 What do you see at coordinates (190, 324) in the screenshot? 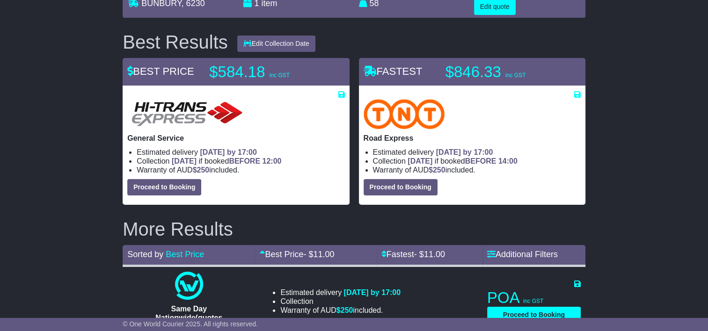
I see `span: © One World Courier 2025. All rights reserved.` at bounding box center [190, 324].